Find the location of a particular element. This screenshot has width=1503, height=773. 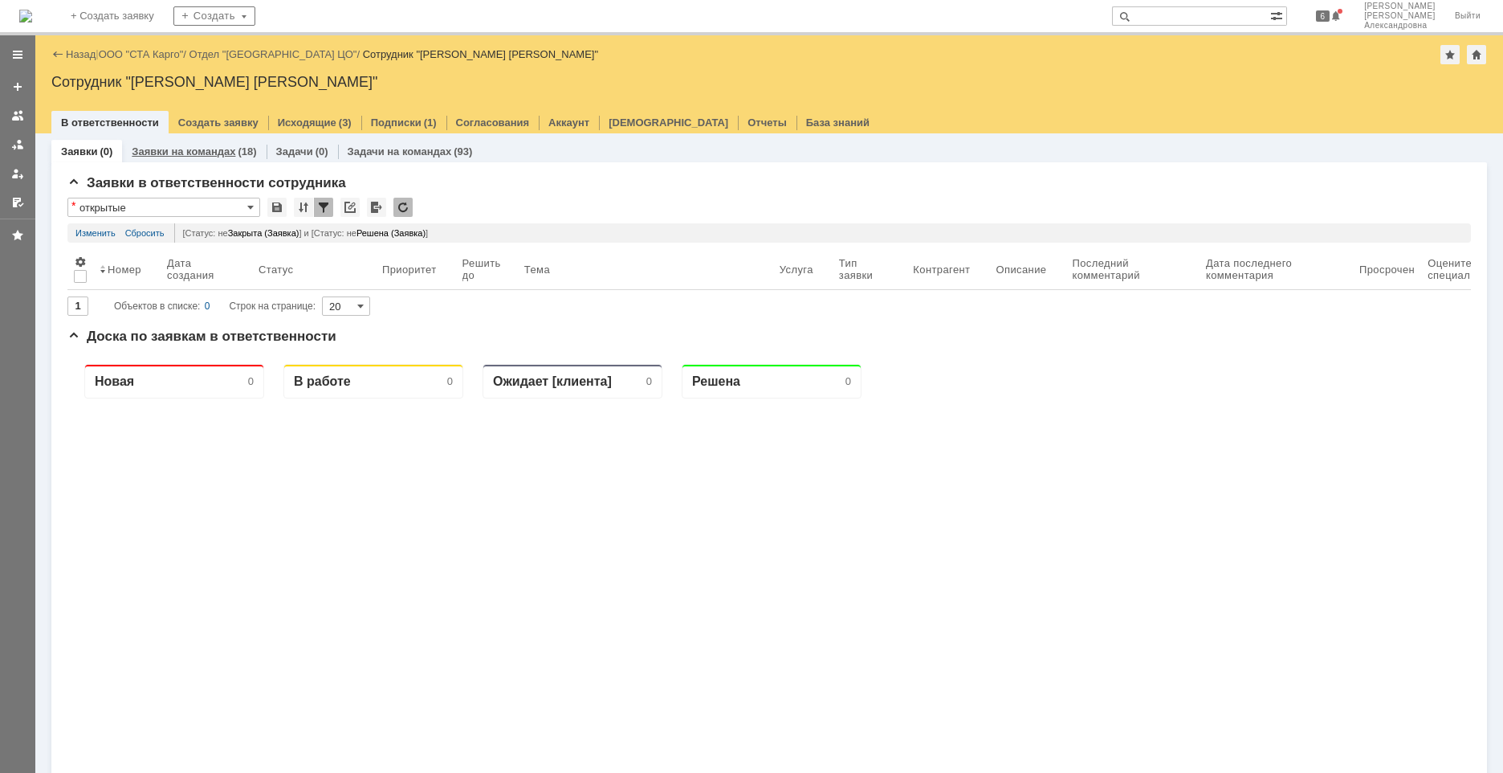

img: logo is located at coordinates (26, 16).